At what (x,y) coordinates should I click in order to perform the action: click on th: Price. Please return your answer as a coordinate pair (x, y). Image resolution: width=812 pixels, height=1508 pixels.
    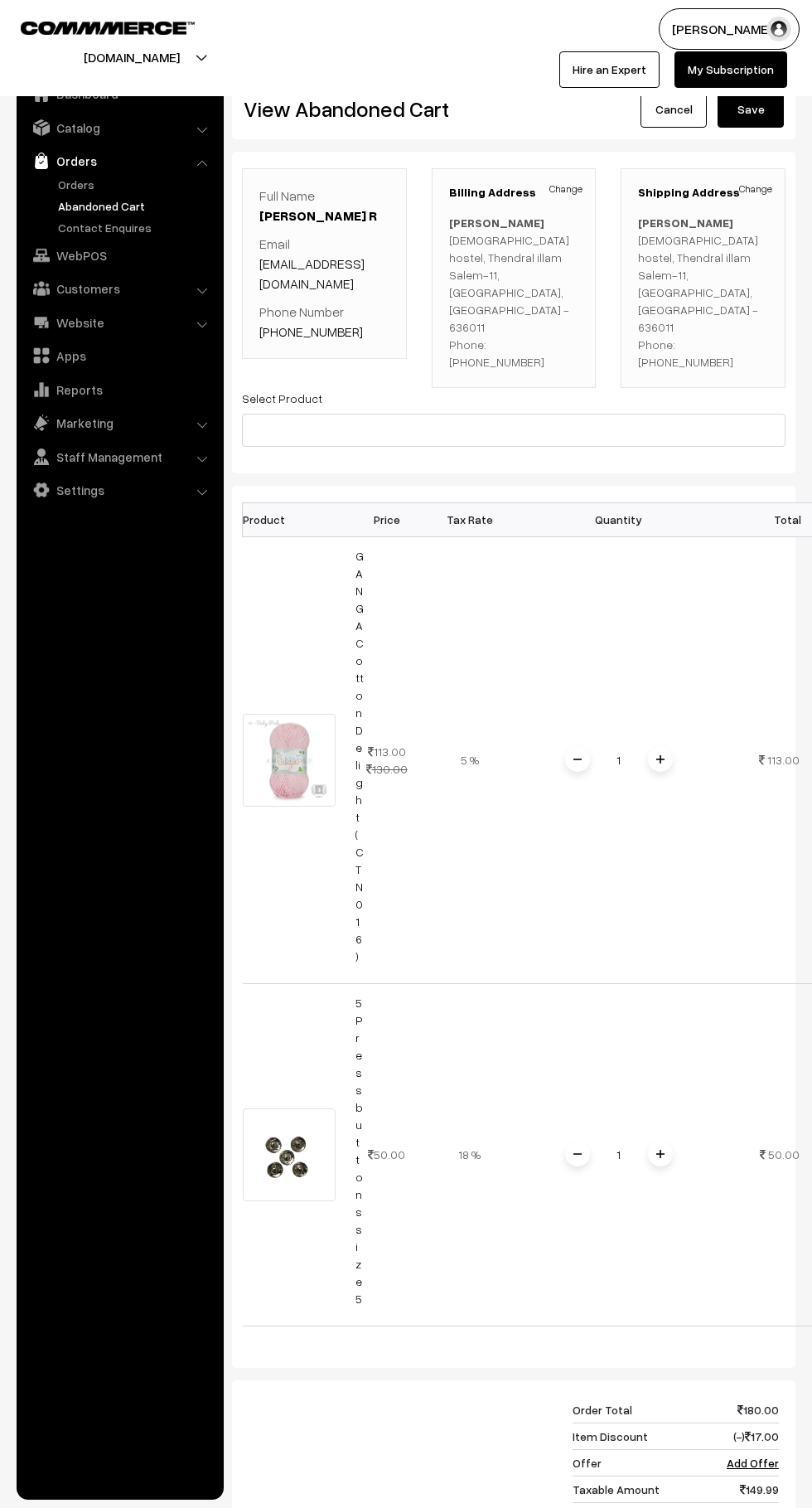
    Looking at the image, I should click on (387, 519).